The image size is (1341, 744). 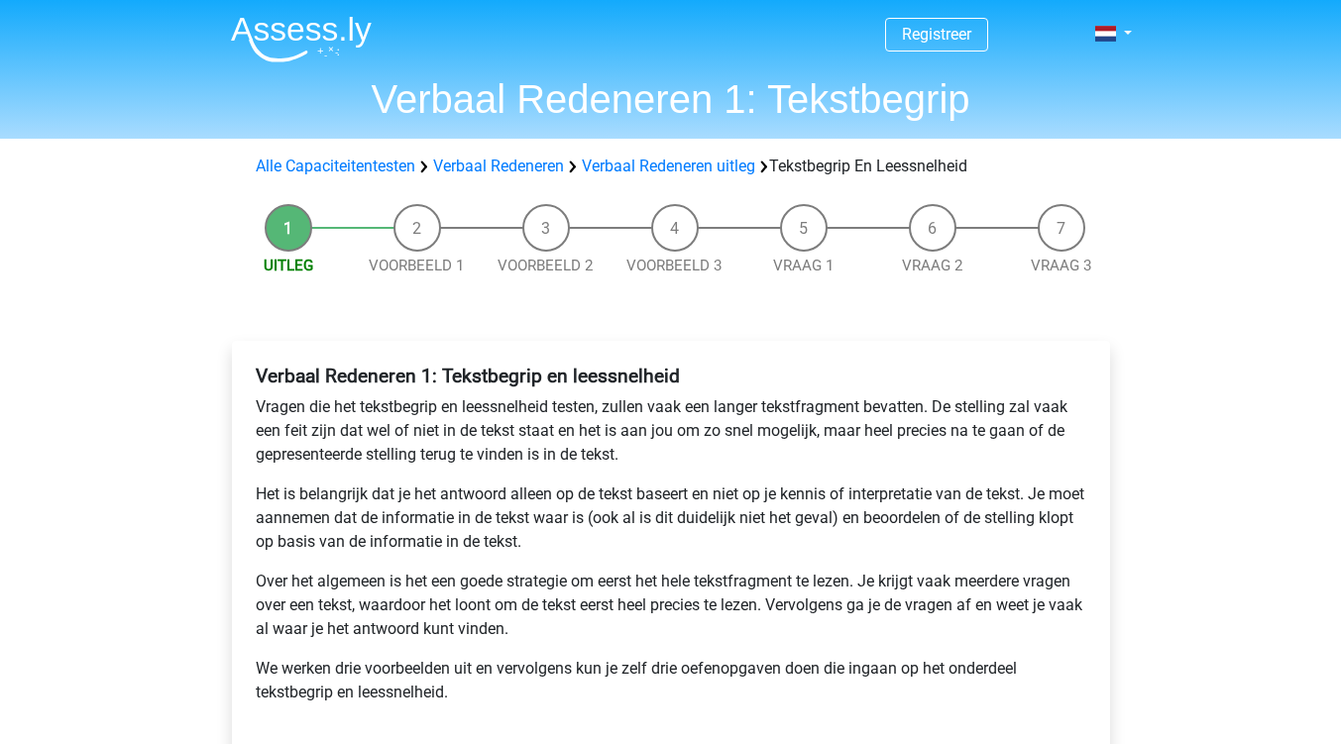 What do you see at coordinates (1061, 266) in the screenshot?
I see `a: Vraag 3` at bounding box center [1061, 266].